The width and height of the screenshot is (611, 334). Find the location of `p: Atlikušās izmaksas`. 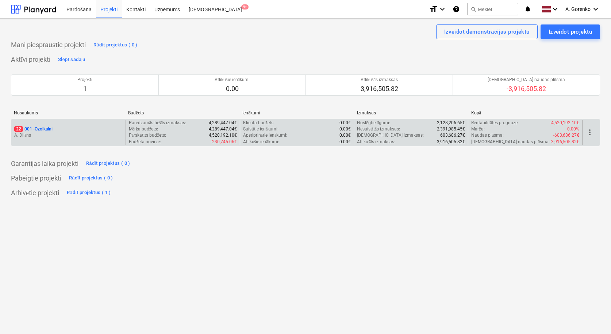

p: Atlikušās izmaksas is located at coordinates (379, 80).